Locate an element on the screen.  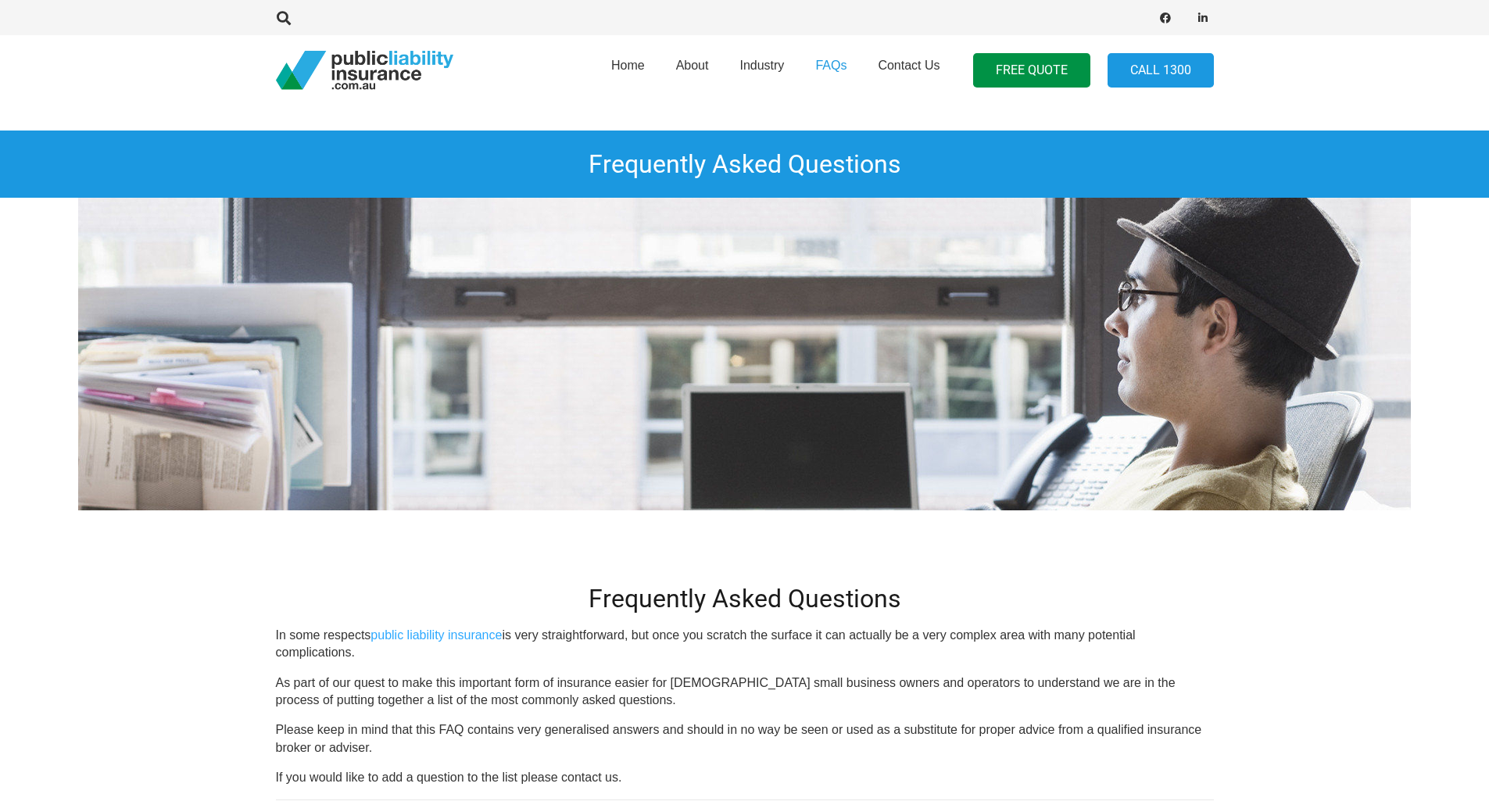
a: LinkedIn is located at coordinates (1203, 18).